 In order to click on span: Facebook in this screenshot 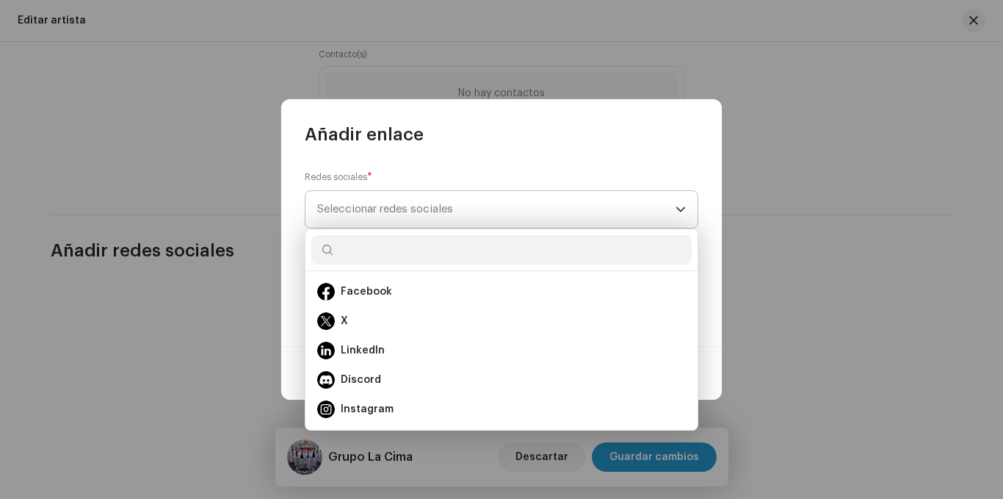, I will do `click(366, 292)`.